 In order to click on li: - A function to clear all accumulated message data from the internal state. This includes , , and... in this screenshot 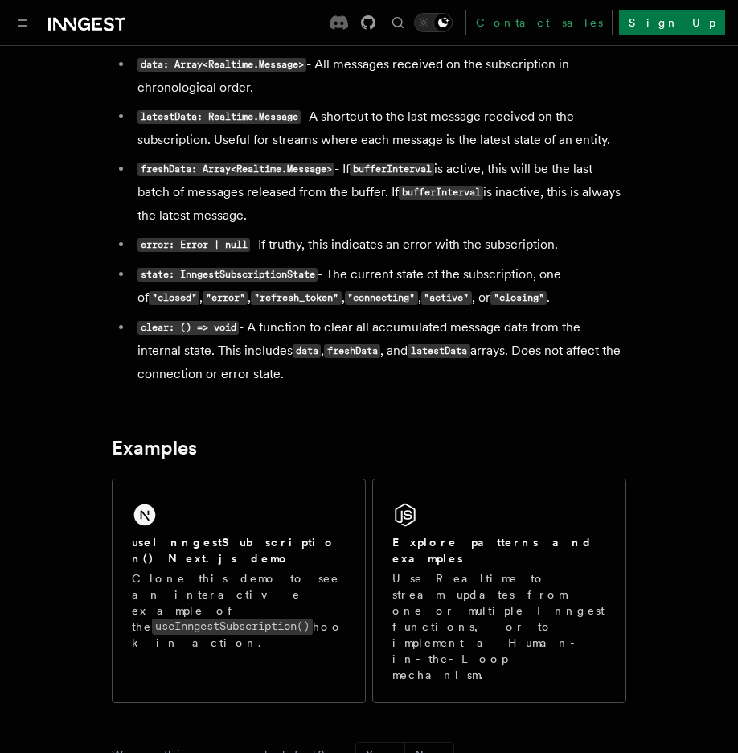, I will do `click(379, 351)`.